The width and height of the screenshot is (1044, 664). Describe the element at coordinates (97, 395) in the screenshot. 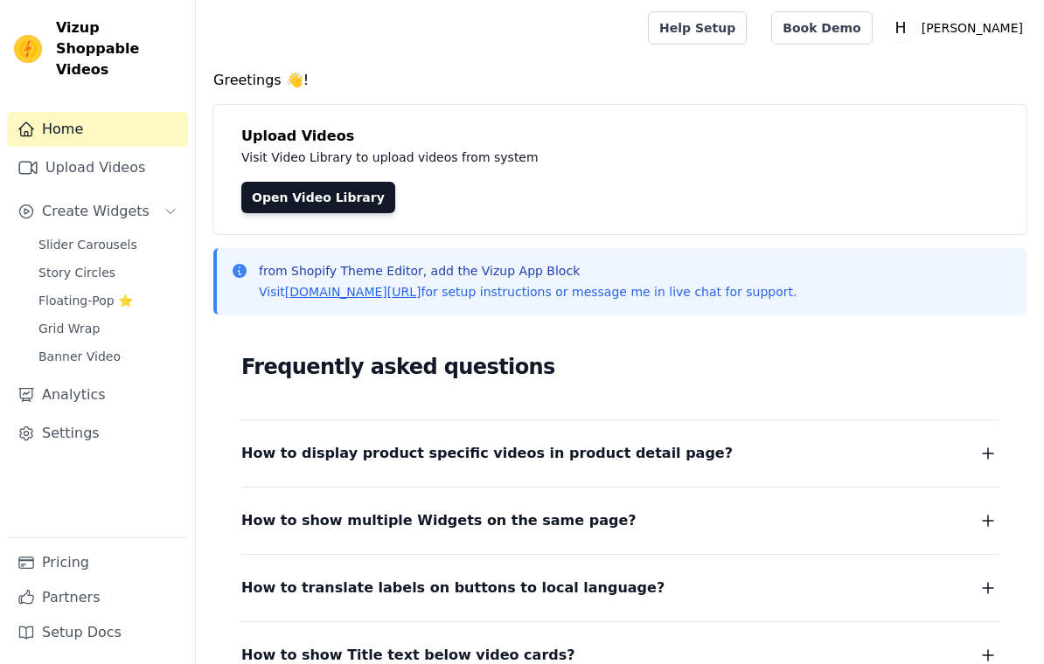

I see `a: Analytics` at that location.